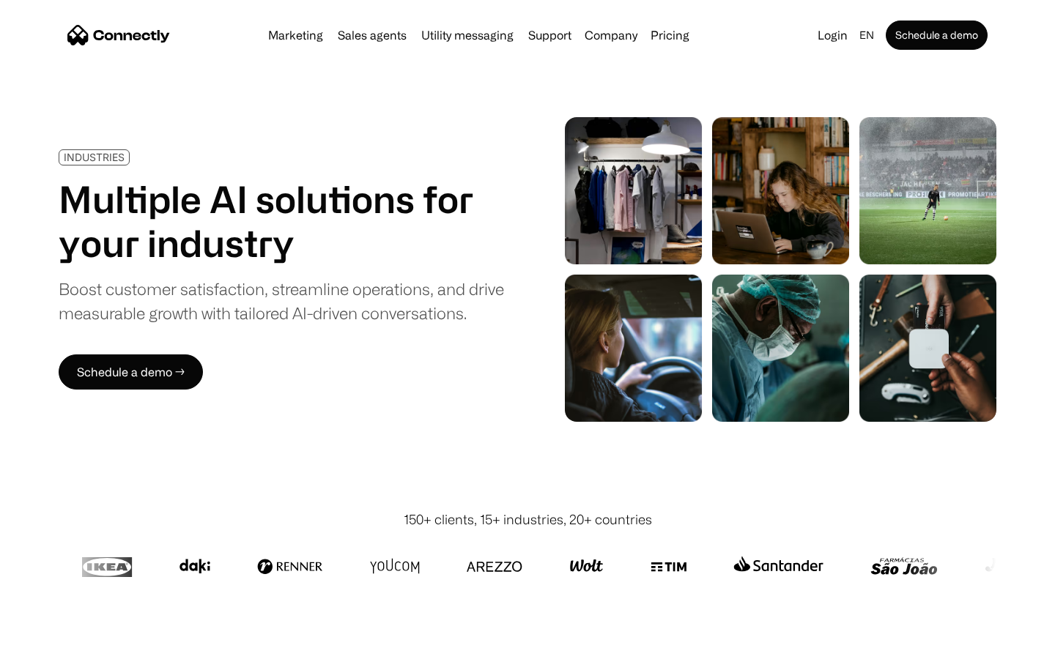  Describe the element at coordinates (295, 35) in the screenshot. I see `a: Marketing` at that location.